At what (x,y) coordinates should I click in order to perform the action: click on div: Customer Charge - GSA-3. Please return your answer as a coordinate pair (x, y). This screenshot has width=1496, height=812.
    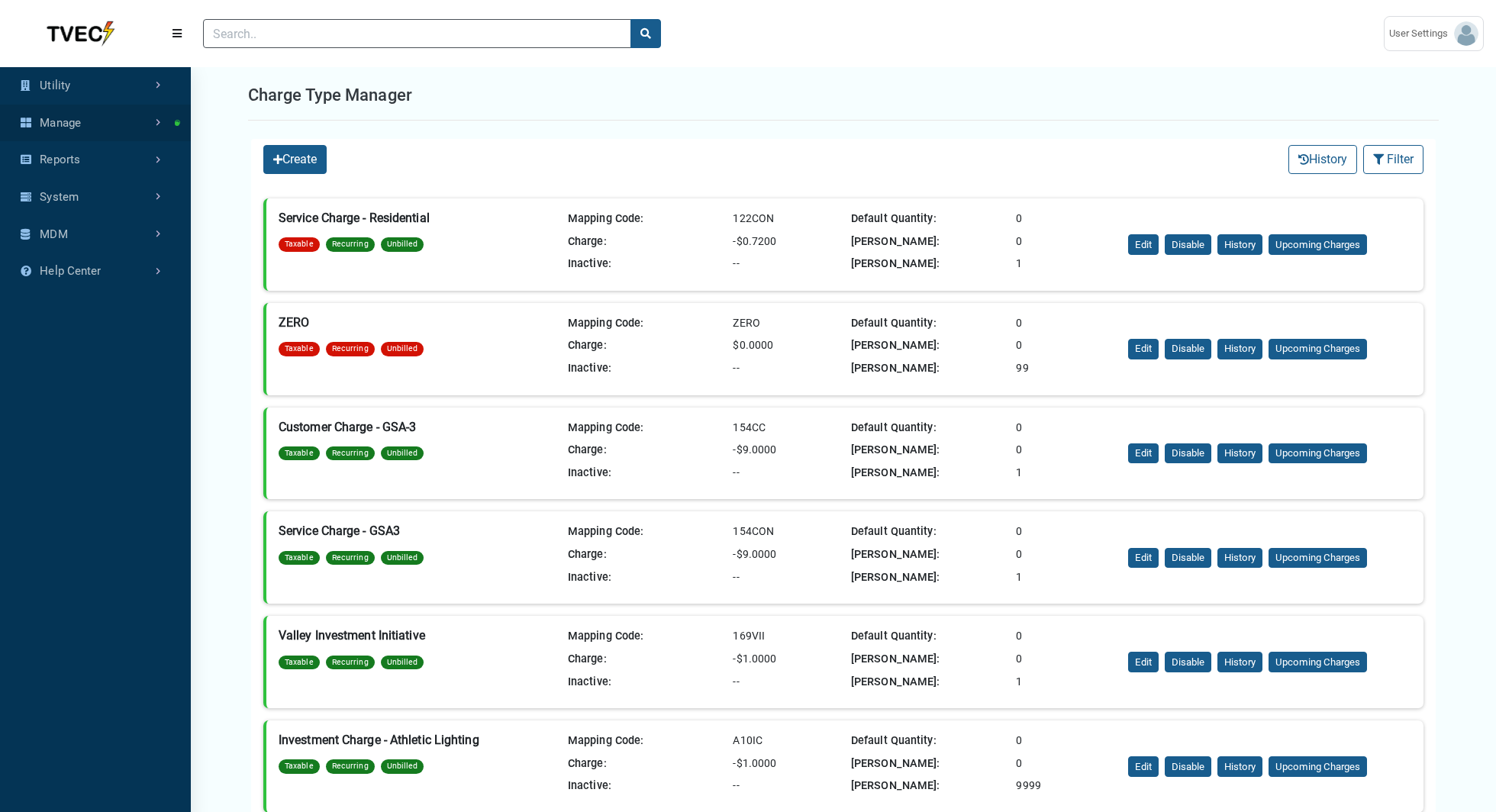
    Looking at the image, I should click on (419, 426).